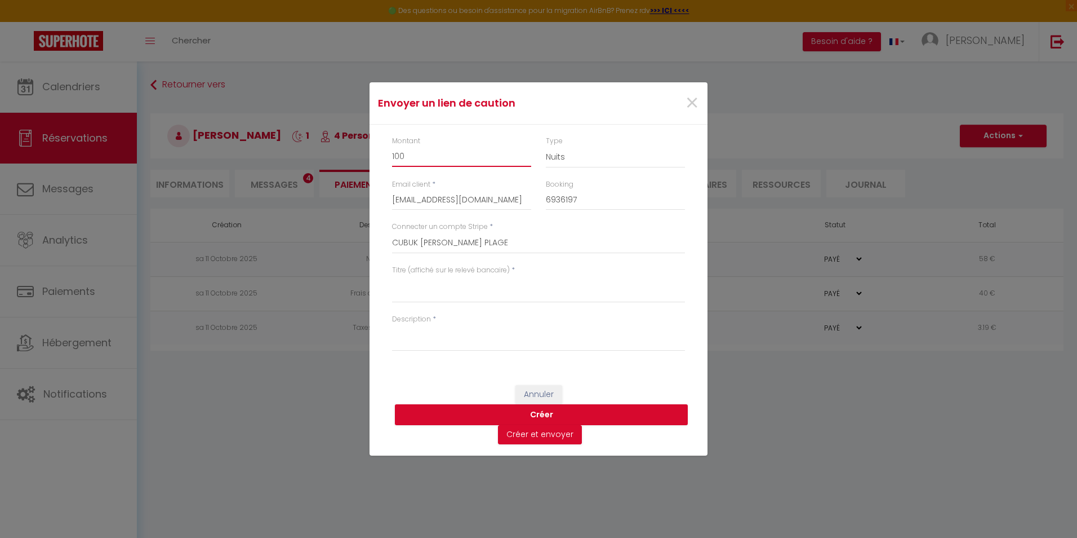 The image size is (1077, 538). Describe the element at coordinates (440, 227) in the screenshot. I see `label: Connecter un compte Stripe` at that location.